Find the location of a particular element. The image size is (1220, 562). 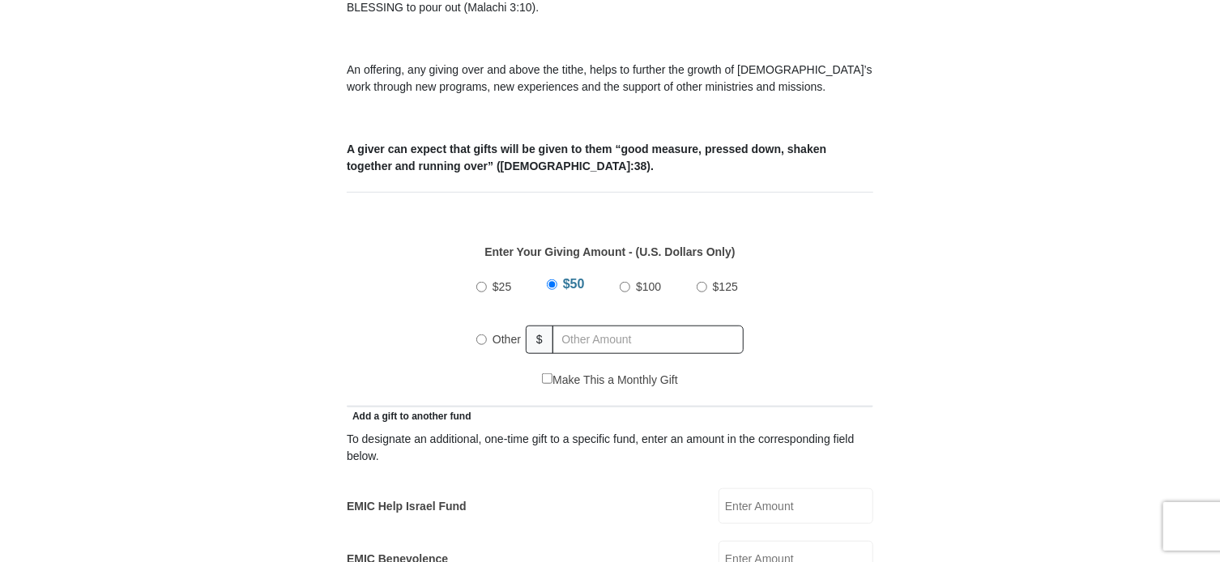

div: To designate an additional, one-time gift to a specific fund, enter an amount in the correspondin... is located at coordinates (610, 448).